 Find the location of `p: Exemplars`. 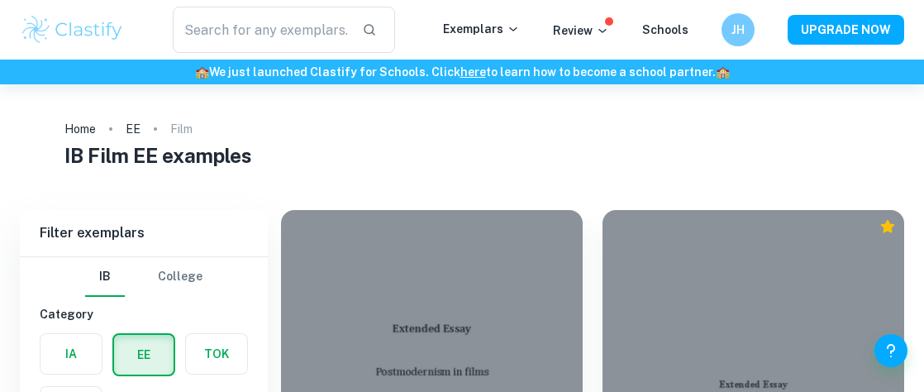

p: Exemplars is located at coordinates (481, 29).